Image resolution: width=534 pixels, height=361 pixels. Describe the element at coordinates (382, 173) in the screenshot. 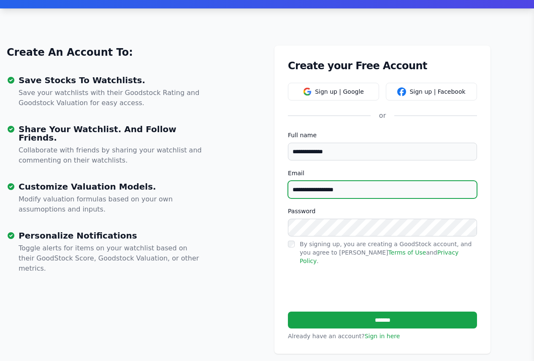

I see `label: Email` at that location.